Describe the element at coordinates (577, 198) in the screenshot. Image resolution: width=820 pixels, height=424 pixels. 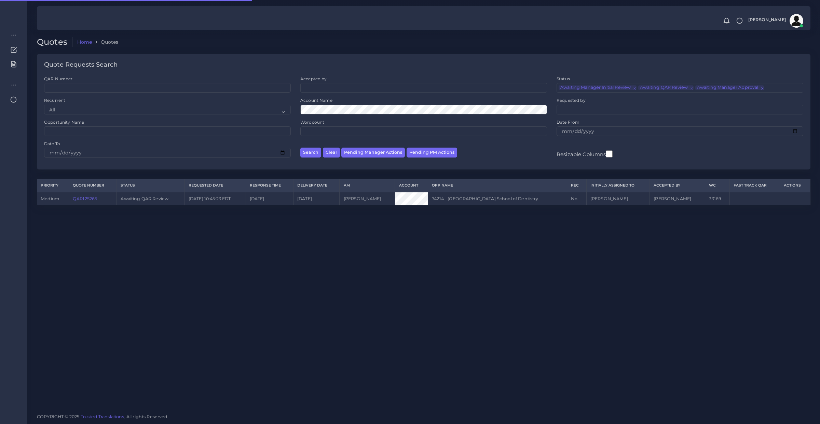
I see `td: No` at that location.